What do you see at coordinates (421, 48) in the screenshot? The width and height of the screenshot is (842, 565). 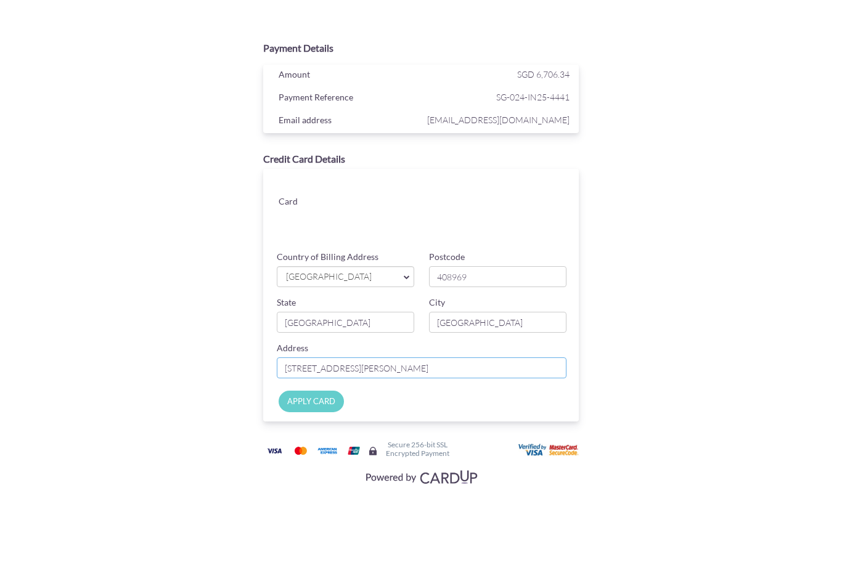 I see `div: Payment Details` at bounding box center [421, 48].